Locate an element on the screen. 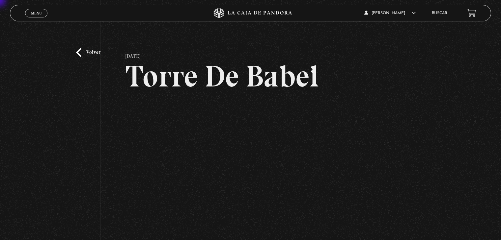 This screenshot has width=501, height=240. a: View your shopping cart is located at coordinates (471, 13).